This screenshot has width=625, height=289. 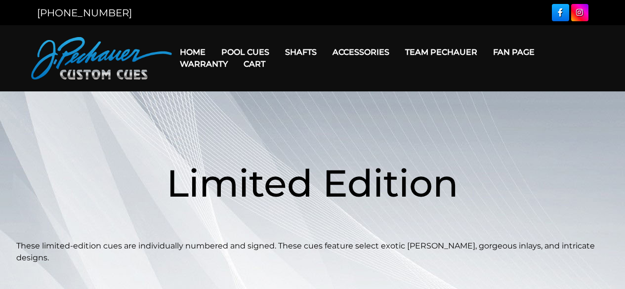 I want to click on a: Pool Cues, so click(x=245, y=52).